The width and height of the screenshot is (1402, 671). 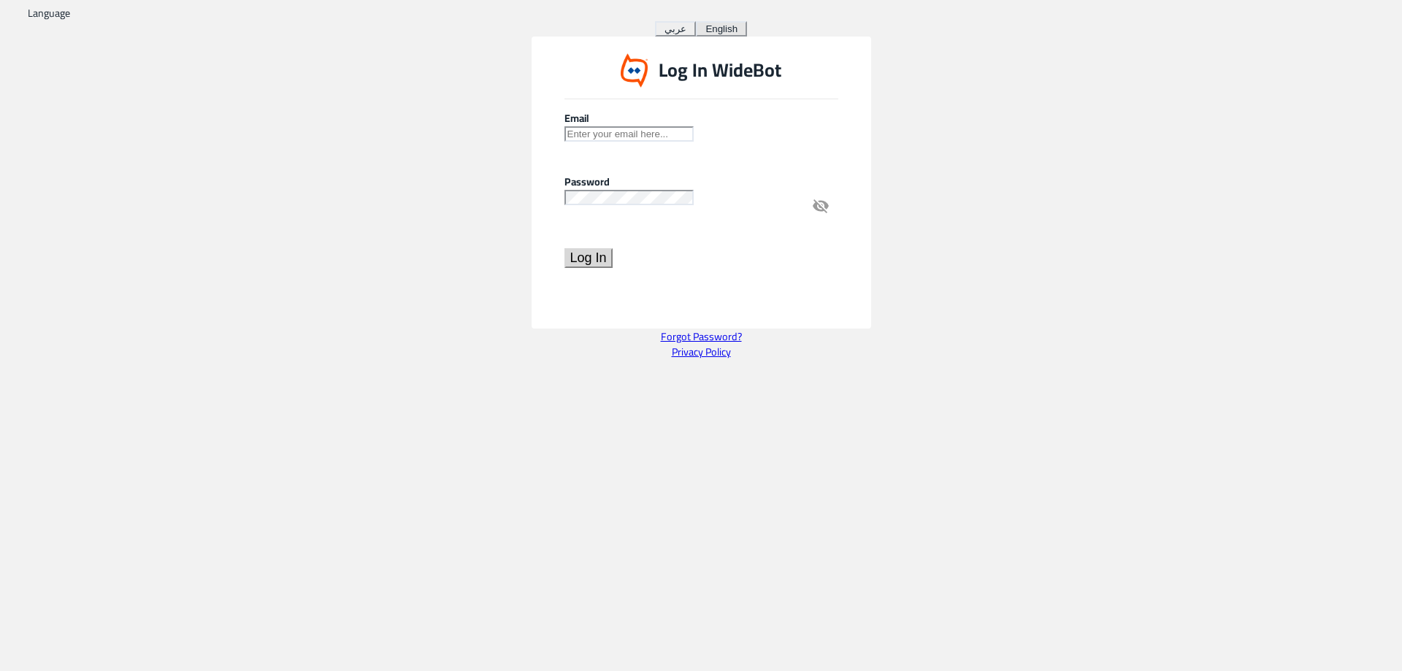 What do you see at coordinates (629, 134) in the screenshot?
I see `input: Enter your email here...` at bounding box center [629, 134].